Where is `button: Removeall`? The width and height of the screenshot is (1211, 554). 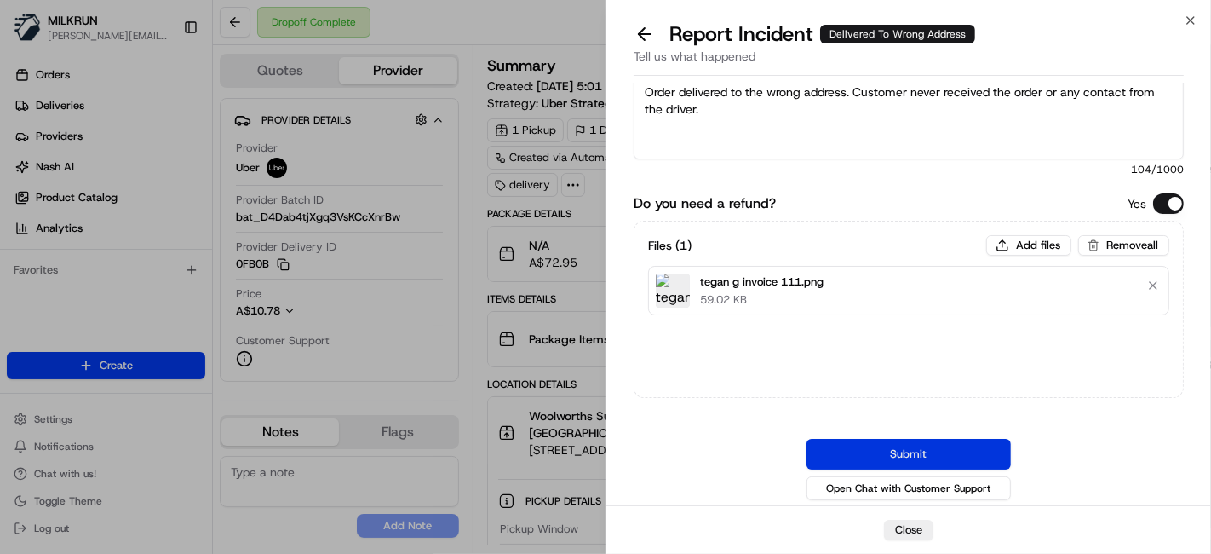
button: Removeall is located at coordinates (1123, 245).